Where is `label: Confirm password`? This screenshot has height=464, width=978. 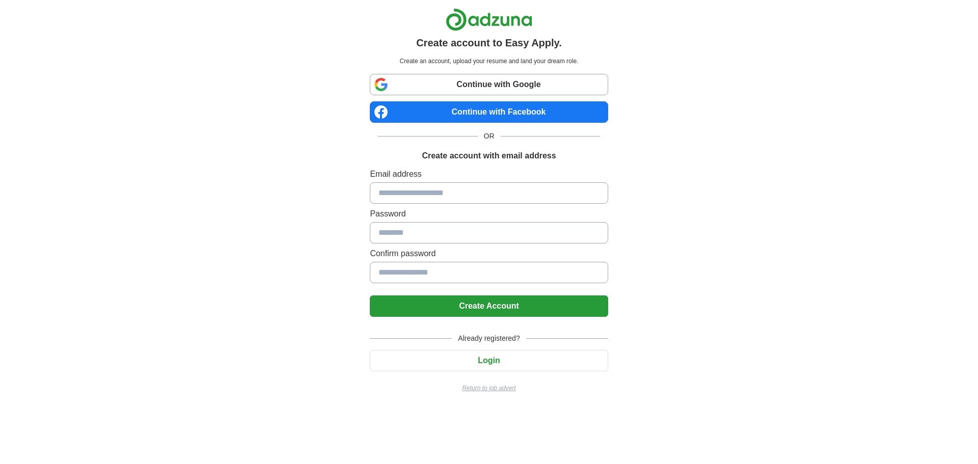 label: Confirm password is located at coordinates (488, 254).